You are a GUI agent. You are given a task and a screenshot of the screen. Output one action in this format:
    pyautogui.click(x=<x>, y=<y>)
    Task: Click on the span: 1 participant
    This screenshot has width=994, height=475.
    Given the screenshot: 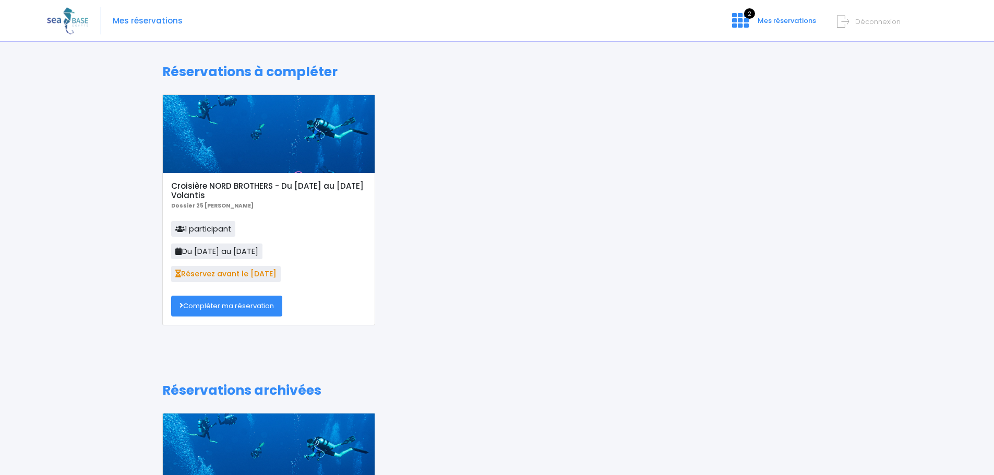 What is the action you would take?
    pyautogui.click(x=203, y=229)
    